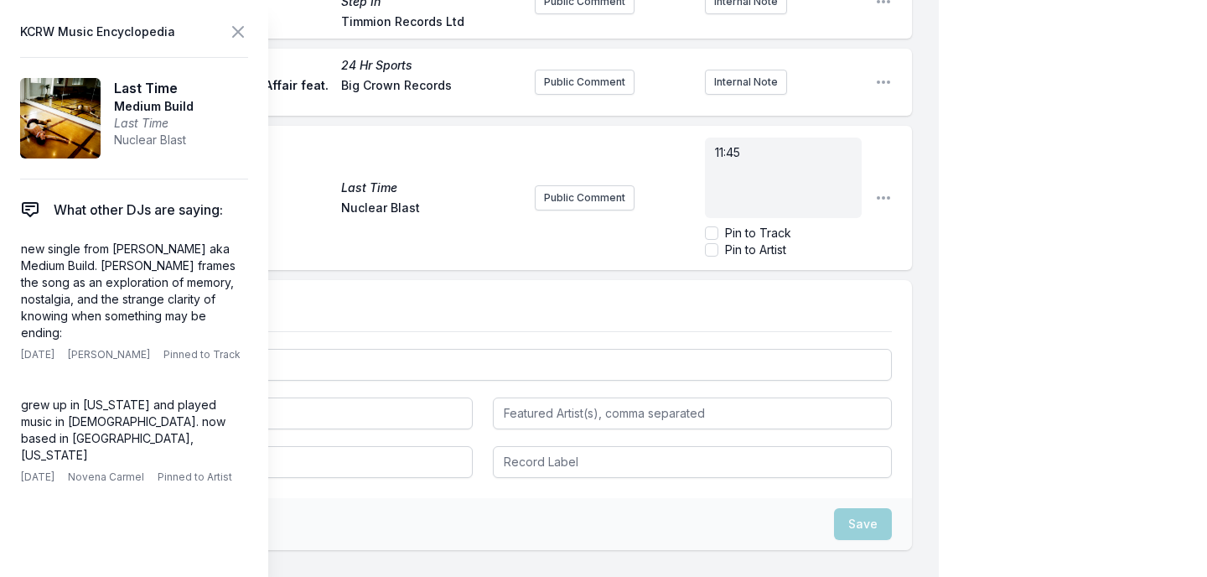 The height and width of the screenshot is (577, 1207). I want to click on span: Medium Build, so click(153, 106).